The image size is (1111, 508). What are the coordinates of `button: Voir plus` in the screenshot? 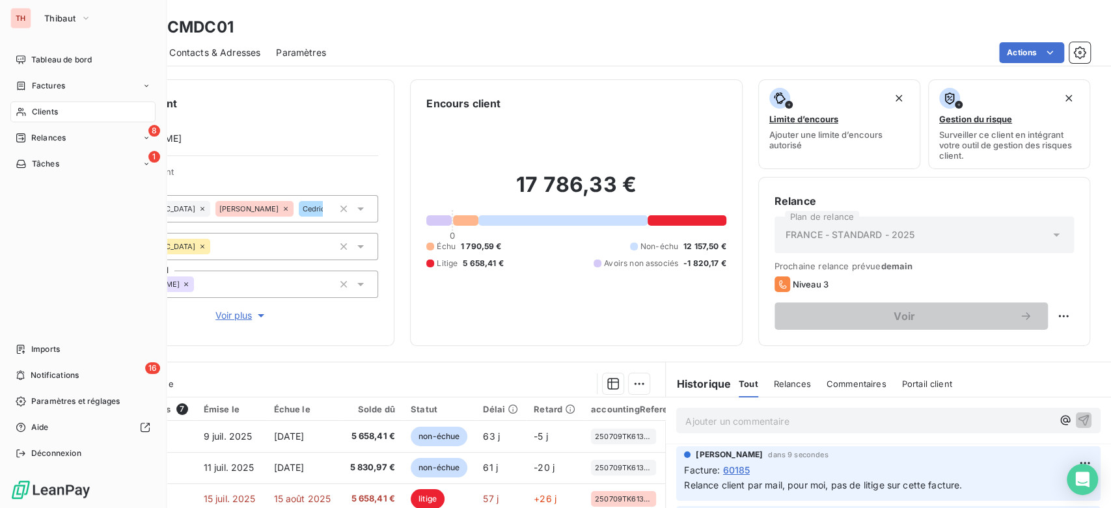 It's located at (241, 316).